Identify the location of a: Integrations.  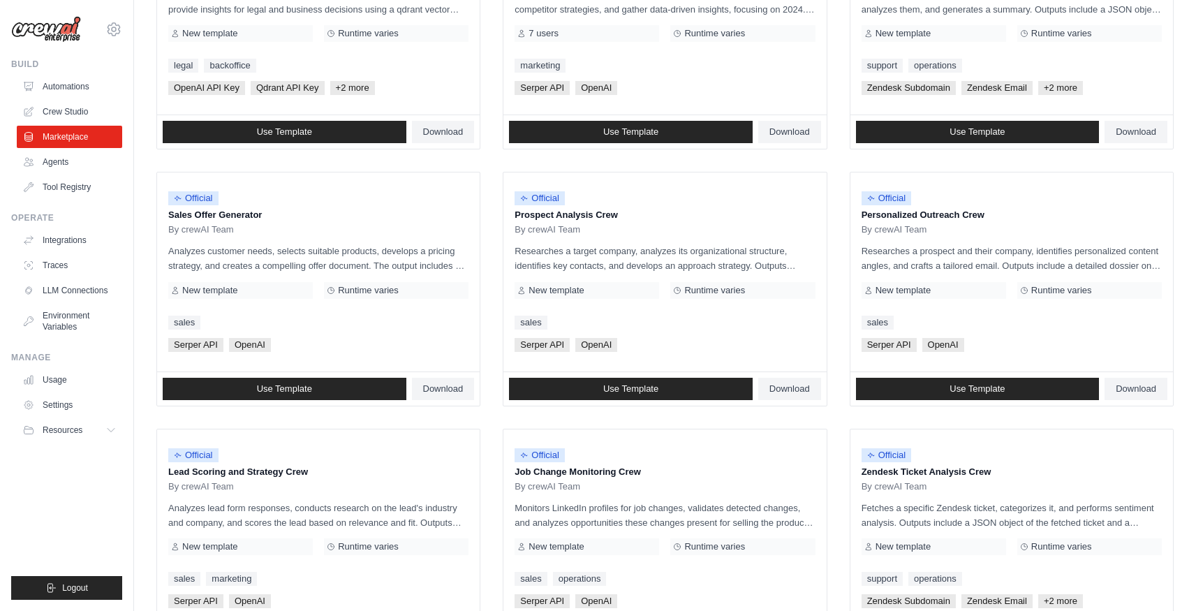
(69, 240).